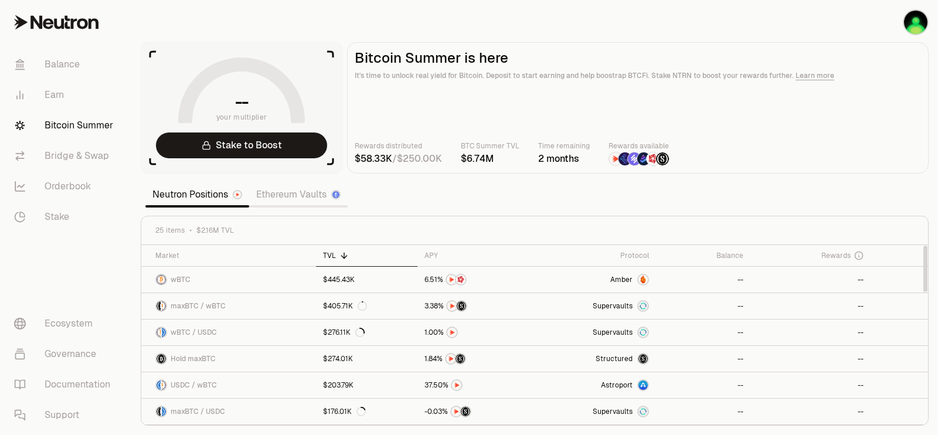 Image resolution: width=938 pixels, height=435 pixels. I want to click on div: Market, so click(232, 256).